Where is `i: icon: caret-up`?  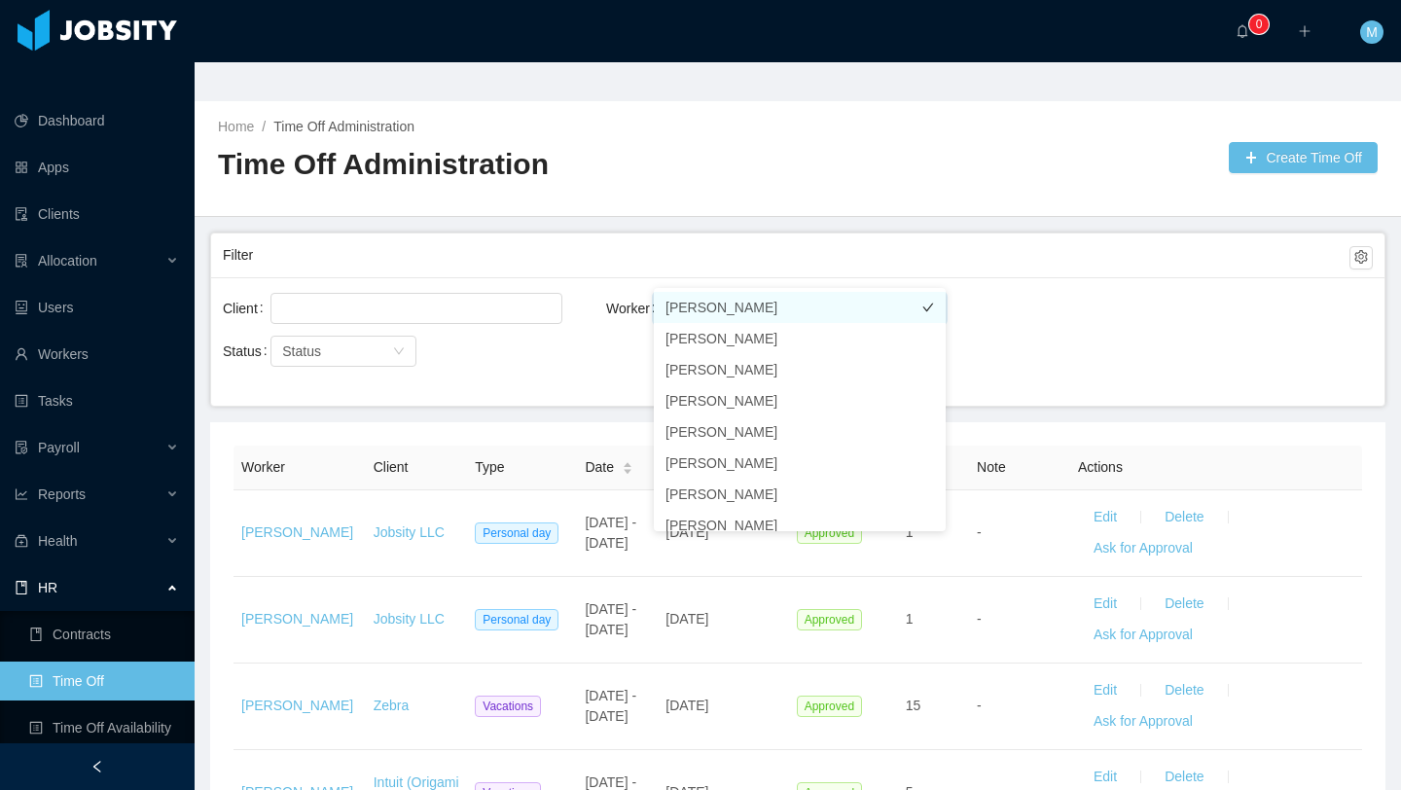
i: icon: caret-up is located at coordinates (628, 462).